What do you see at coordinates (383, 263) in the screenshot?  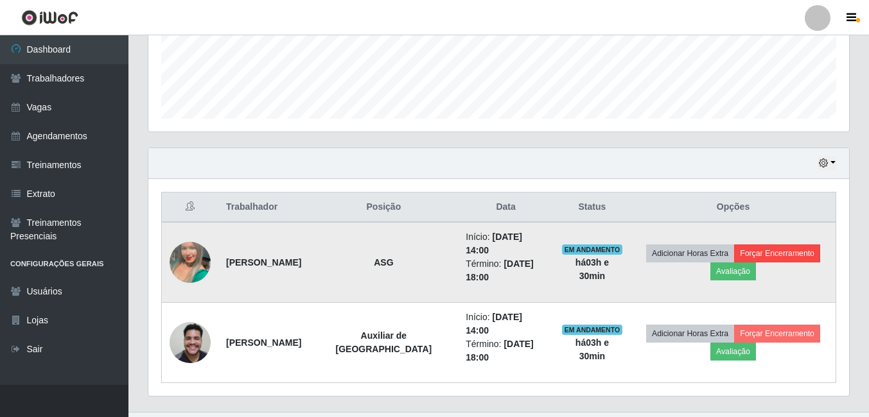 I see `strong: ASG` at bounding box center [383, 263].